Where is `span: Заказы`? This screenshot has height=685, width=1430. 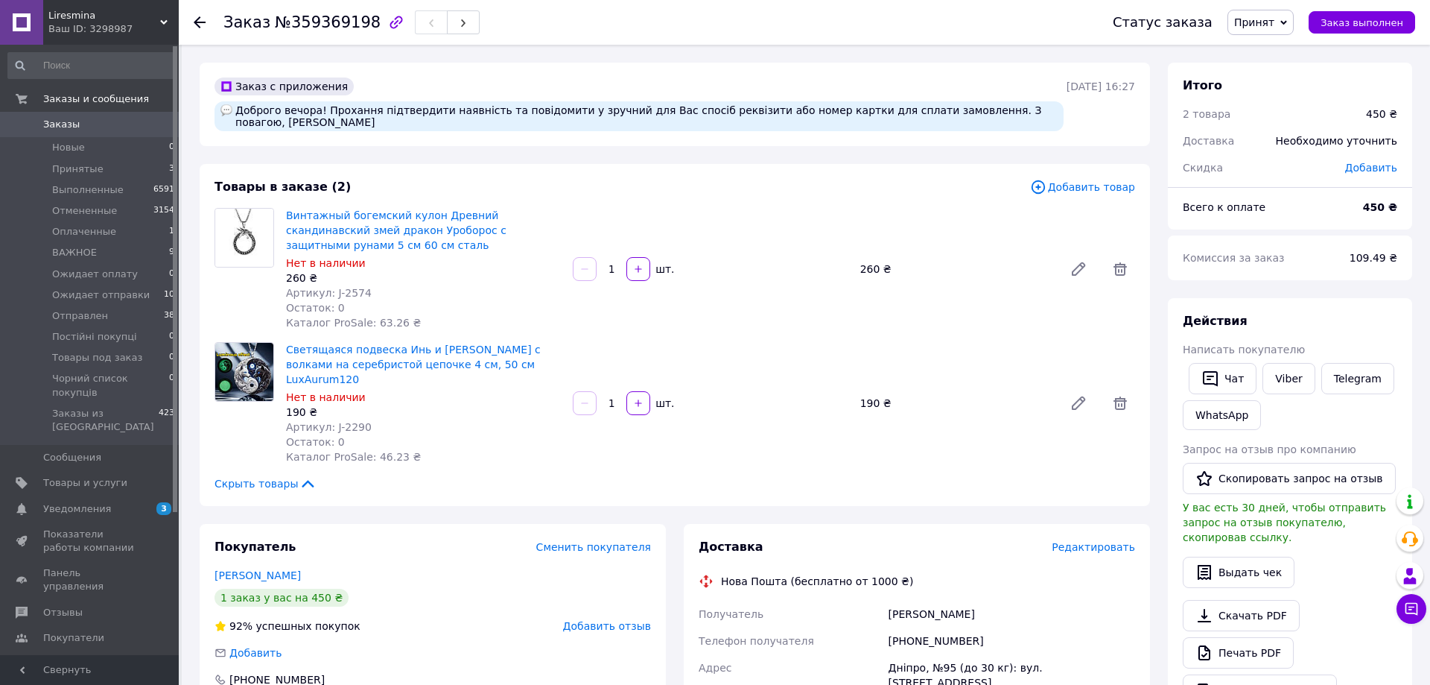
span: Заказы is located at coordinates (61, 124).